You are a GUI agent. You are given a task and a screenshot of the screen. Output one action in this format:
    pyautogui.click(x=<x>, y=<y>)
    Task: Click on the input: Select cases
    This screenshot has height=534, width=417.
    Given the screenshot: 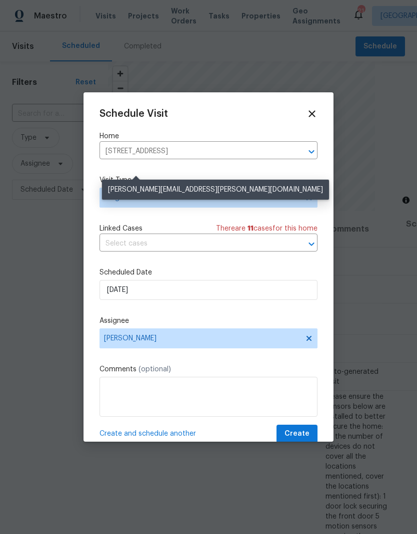 What is the action you would take?
    pyautogui.click(x=194, y=244)
    